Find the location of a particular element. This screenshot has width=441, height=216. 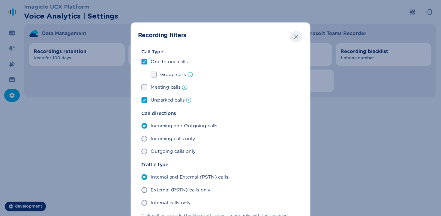

span: Call directions is located at coordinates (159, 113).